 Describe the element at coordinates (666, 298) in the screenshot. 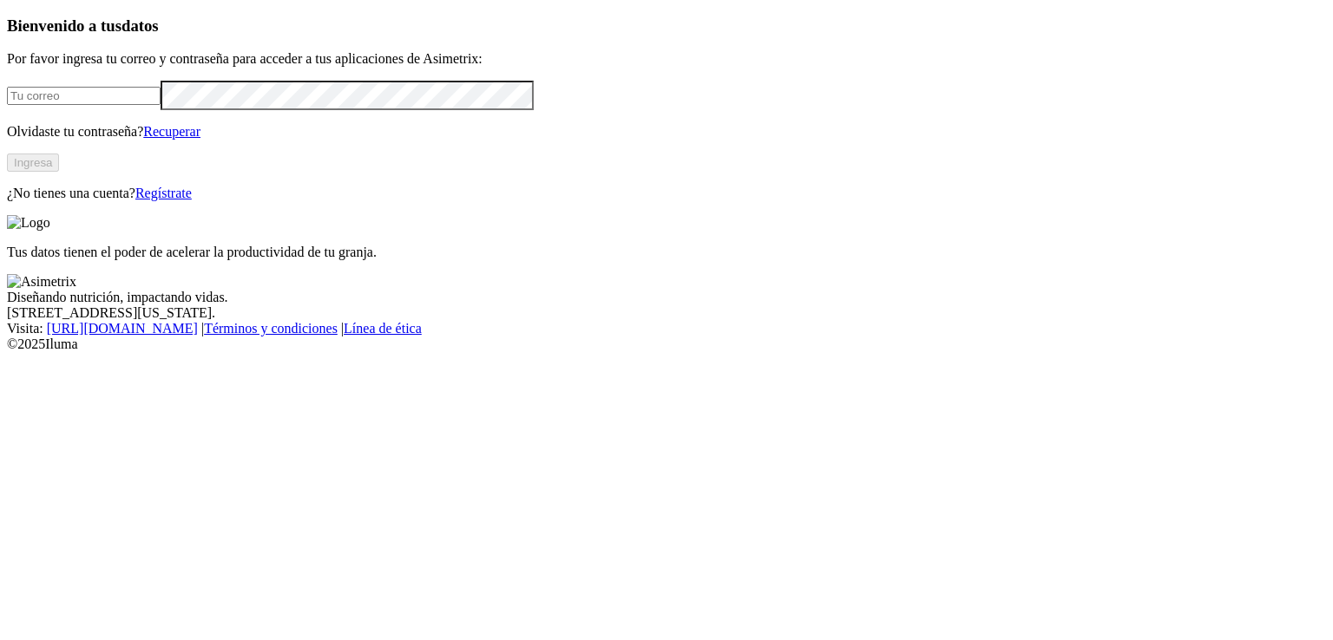

I see `div: Diseñando nutrición, impactando vidas.` at that location.